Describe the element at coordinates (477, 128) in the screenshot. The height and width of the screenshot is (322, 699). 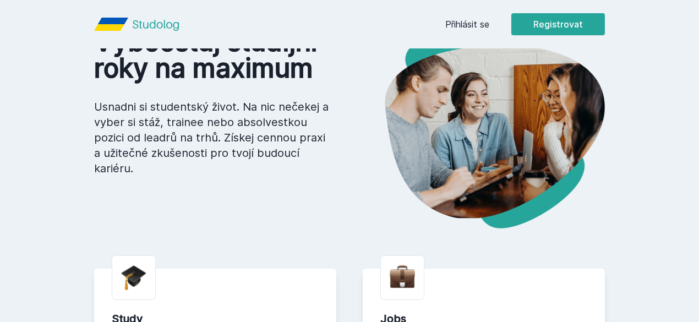
I see `img: hero.png` at that location.